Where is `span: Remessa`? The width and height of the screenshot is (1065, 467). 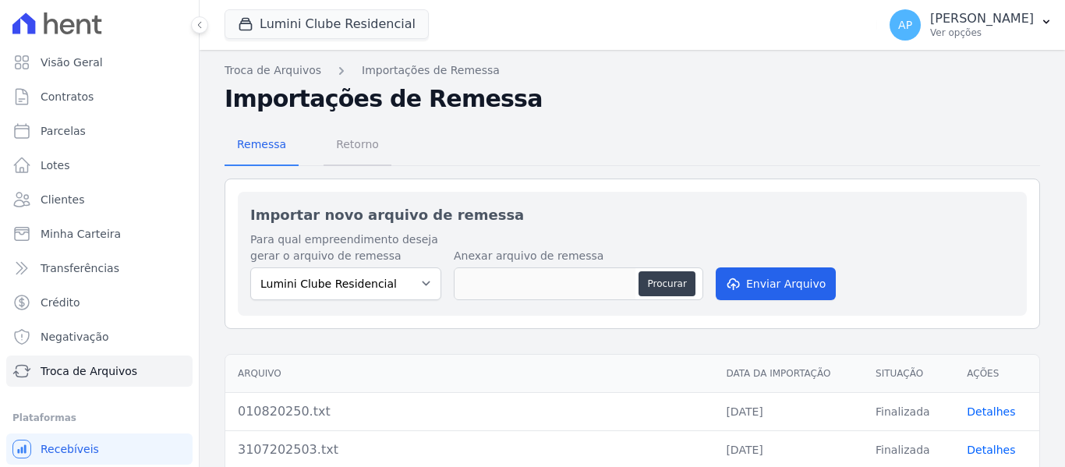 span: Remessa is located at coordinates (261, 144).